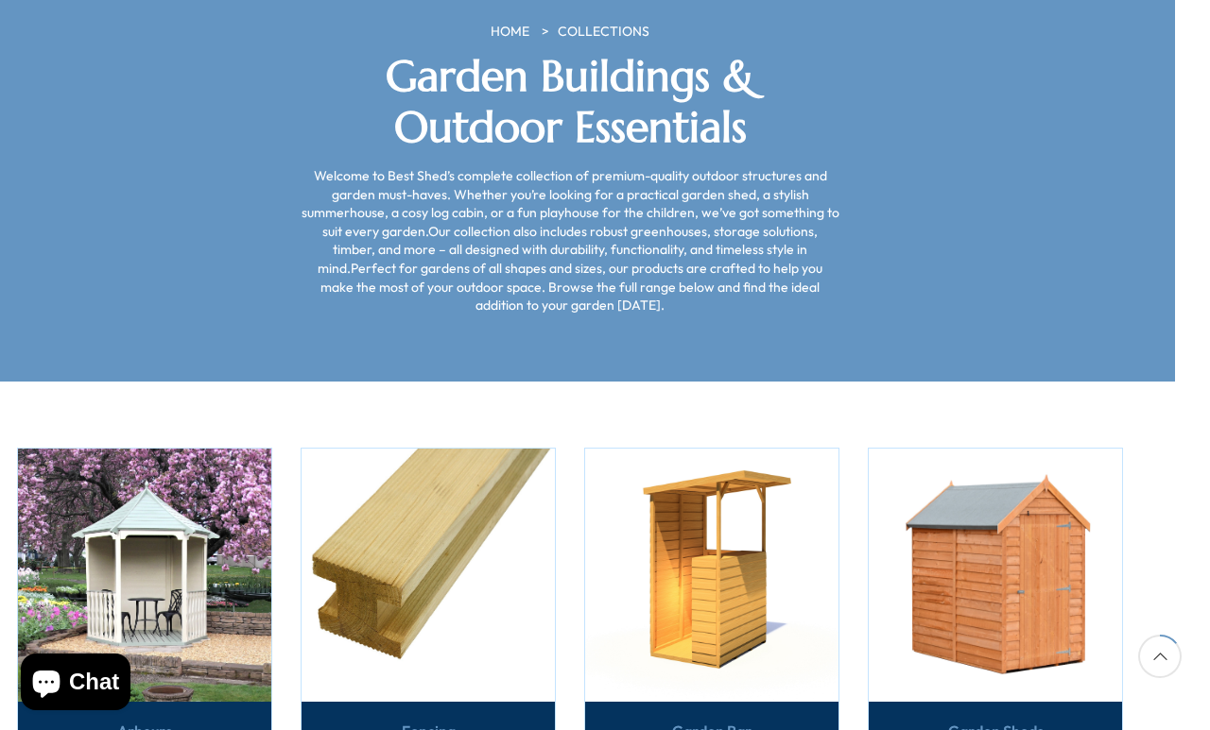 The image size is (1210, 730). I want to click on img: Fencing, so click(428, 576).